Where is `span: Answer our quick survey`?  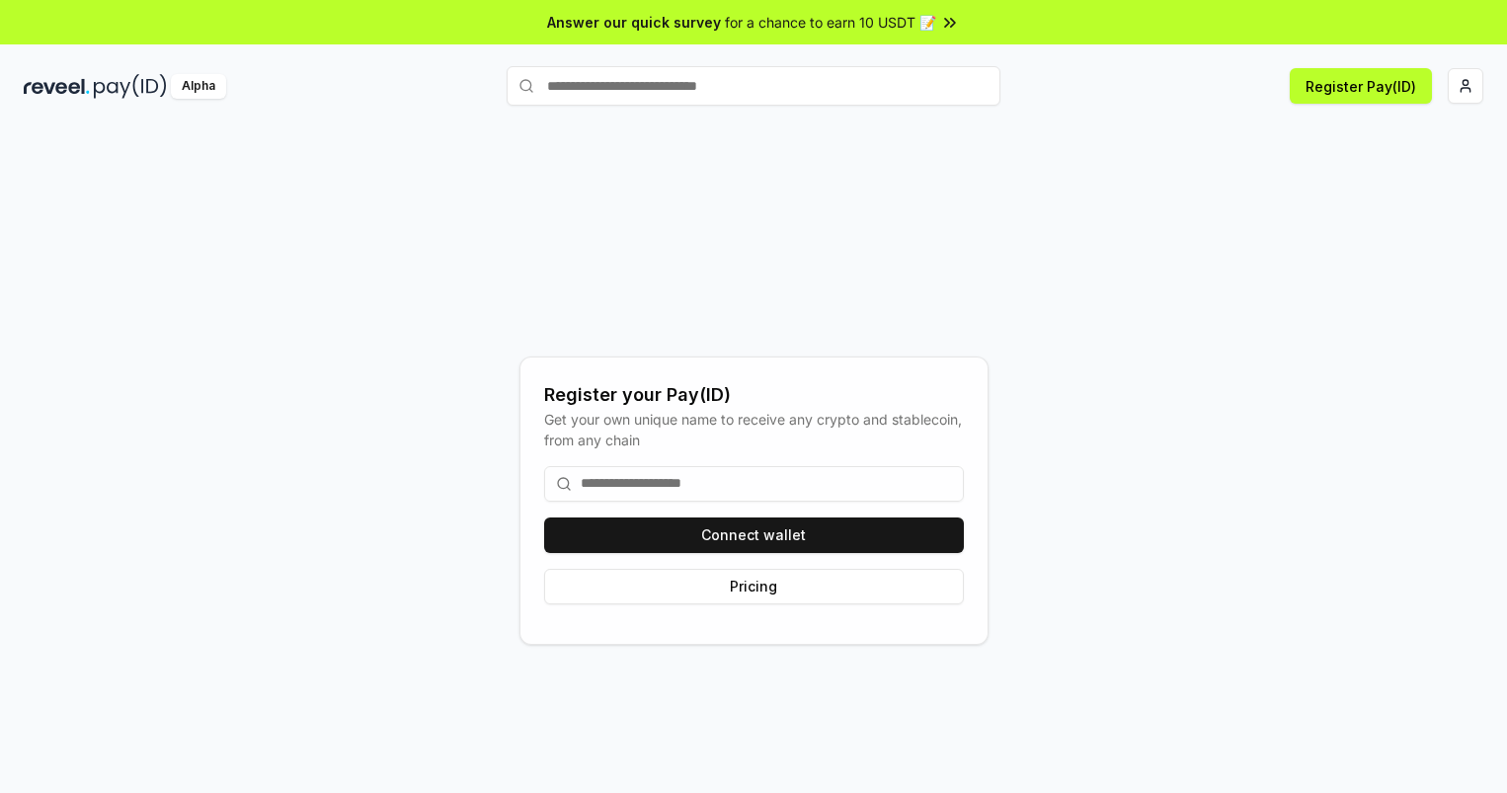
span: Answer our quick survey is located at coordinates (634, 22).